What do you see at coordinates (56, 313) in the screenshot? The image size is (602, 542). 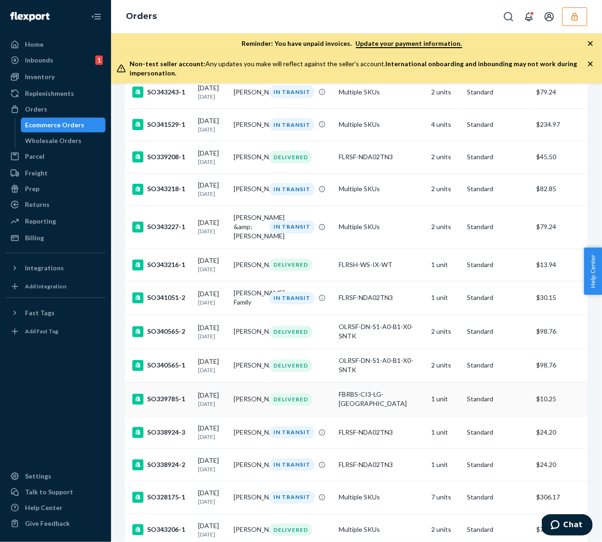 I see `button: Fast Tags` at bounding box center [56, 313].